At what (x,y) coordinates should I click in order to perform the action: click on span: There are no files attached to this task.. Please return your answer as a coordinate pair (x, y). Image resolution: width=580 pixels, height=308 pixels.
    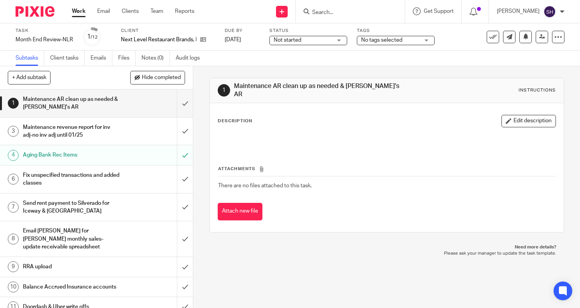
    Looking at the image, I should click on (265, 185).